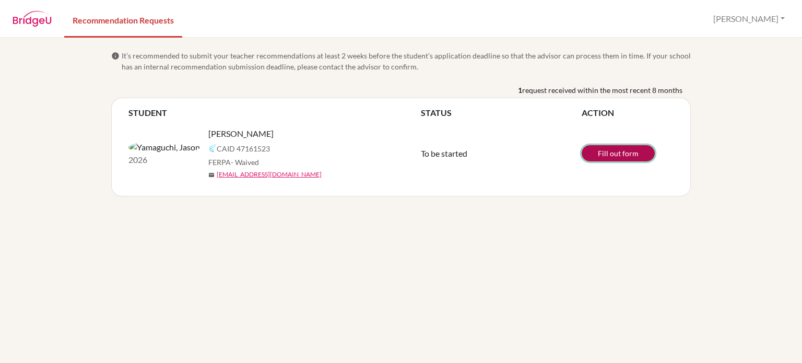 The width and height of the screenshot is (802, 363). I want to click on th: STUDENT, so click(274, 113).